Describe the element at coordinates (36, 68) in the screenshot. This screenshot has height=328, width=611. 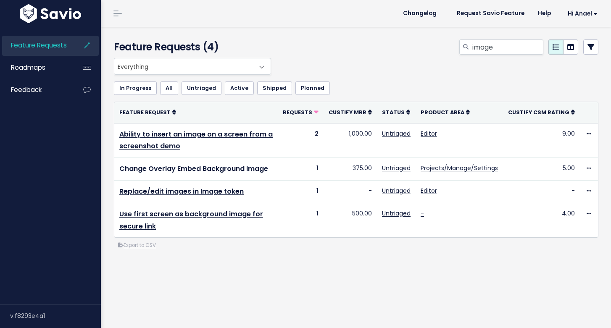
I see `a: Roadmaps` at that location.